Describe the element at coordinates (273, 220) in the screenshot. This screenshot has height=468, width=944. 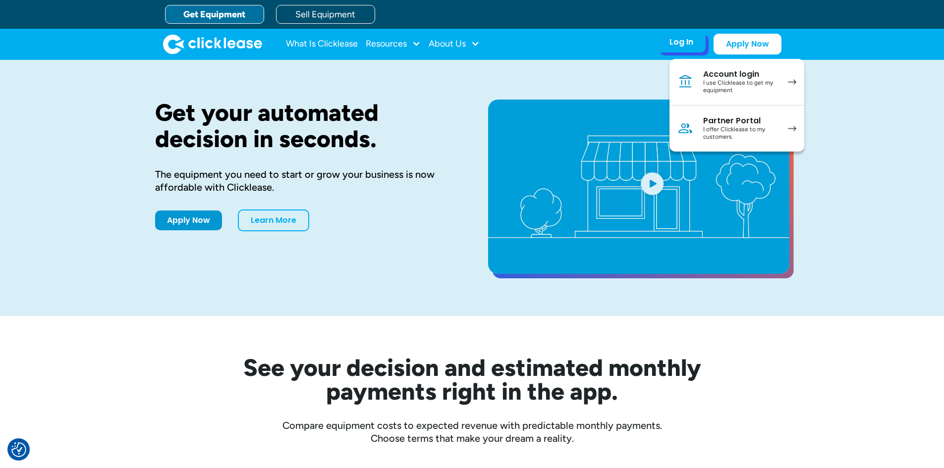
I see `a: Learn More` at that location.